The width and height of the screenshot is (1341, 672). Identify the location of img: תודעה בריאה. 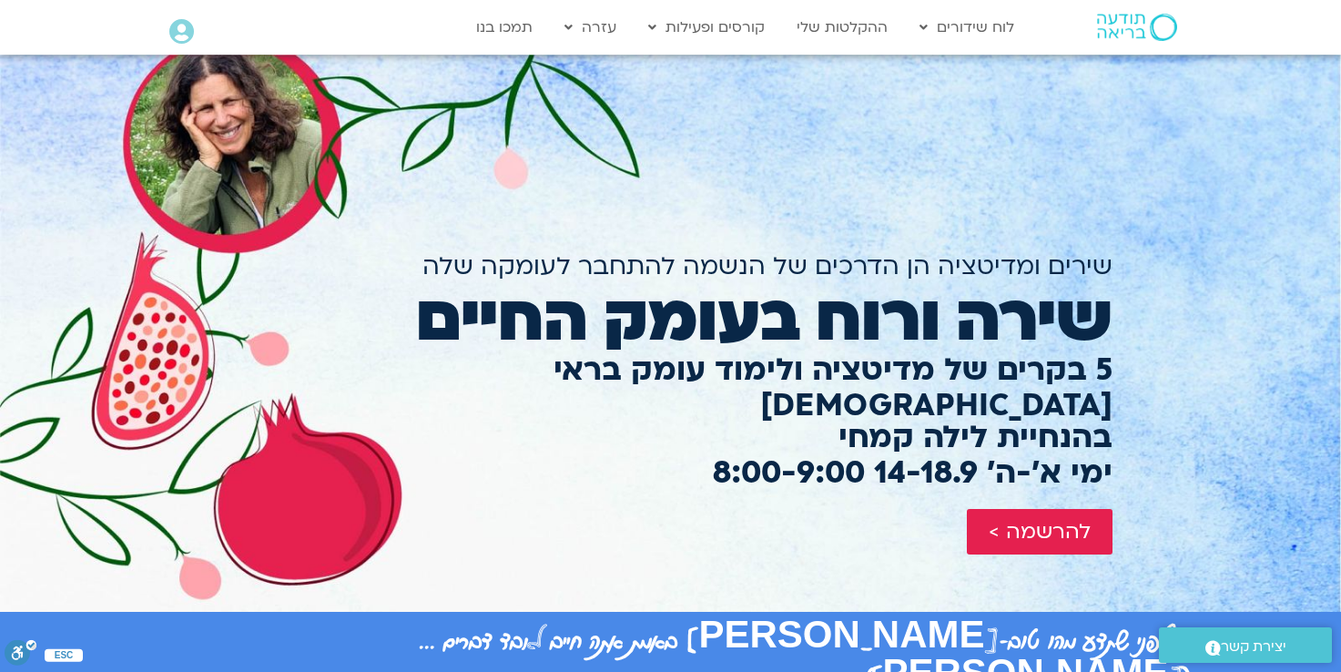
(1137, 27).